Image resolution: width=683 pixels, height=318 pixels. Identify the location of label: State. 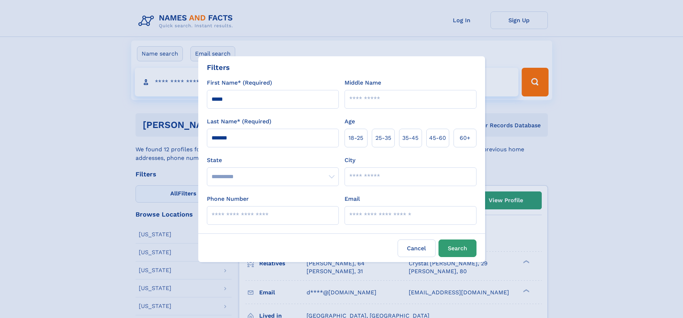
(273, 160).